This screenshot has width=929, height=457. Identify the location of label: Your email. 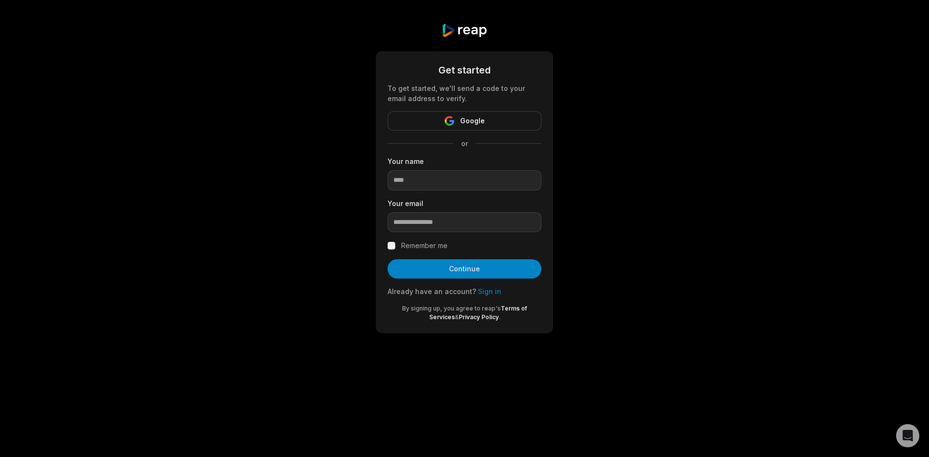
(465, 203).